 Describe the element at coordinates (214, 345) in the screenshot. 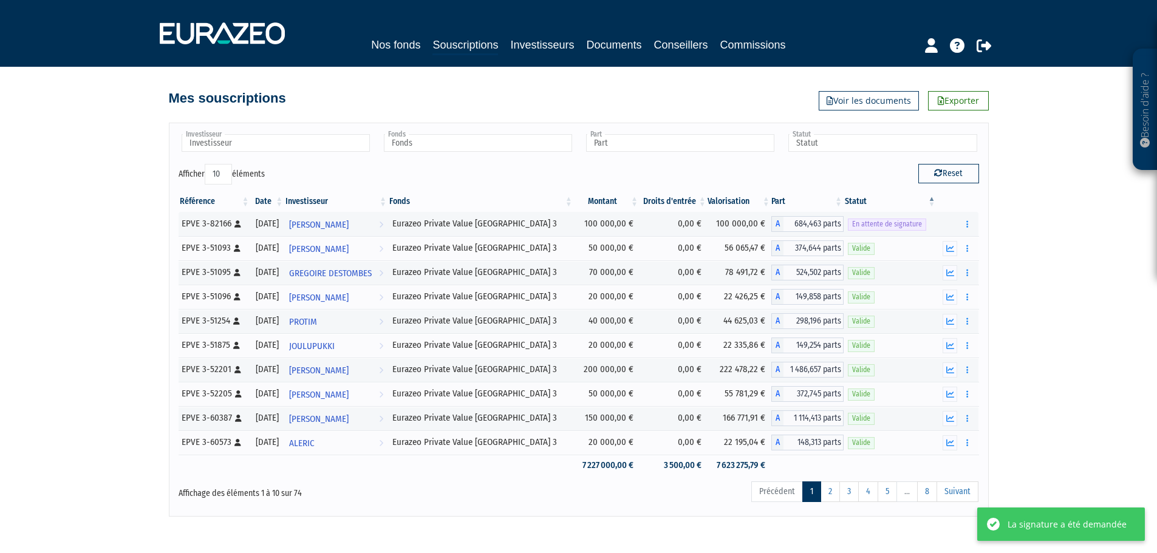

I see `div: EPVE 3-51875` at that location.